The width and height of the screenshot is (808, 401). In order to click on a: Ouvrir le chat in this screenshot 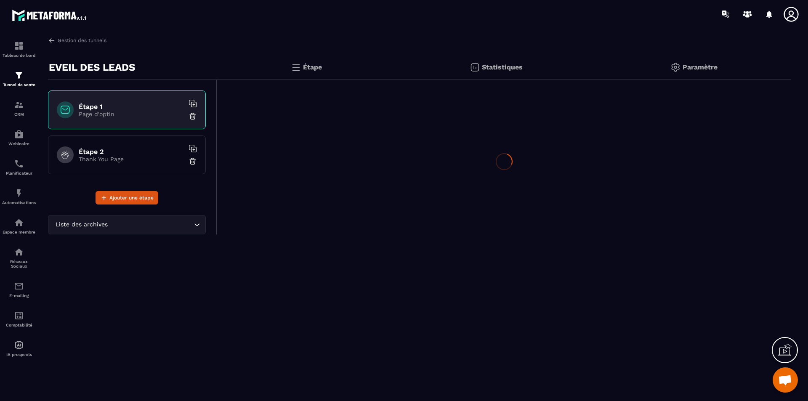, I will do `click(786, 380)`.